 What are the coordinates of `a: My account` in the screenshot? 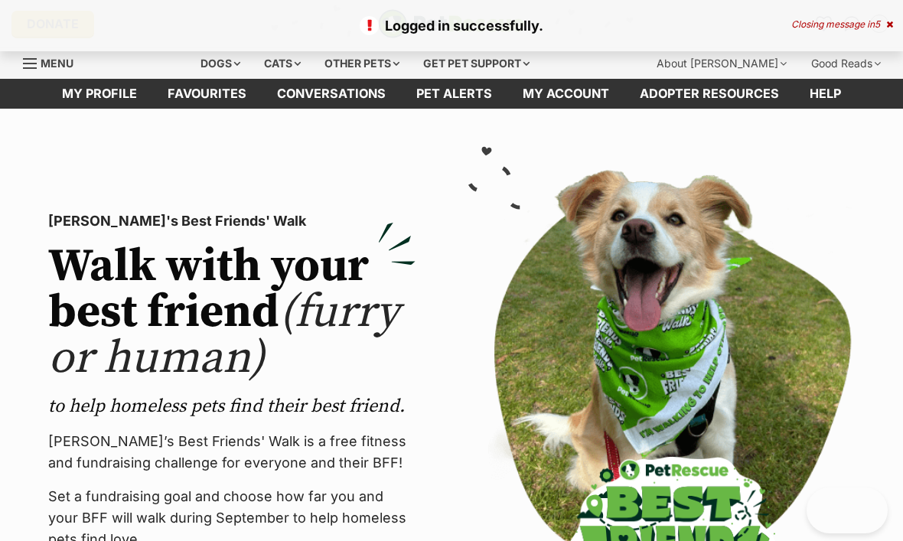 It's located at (566, 93).